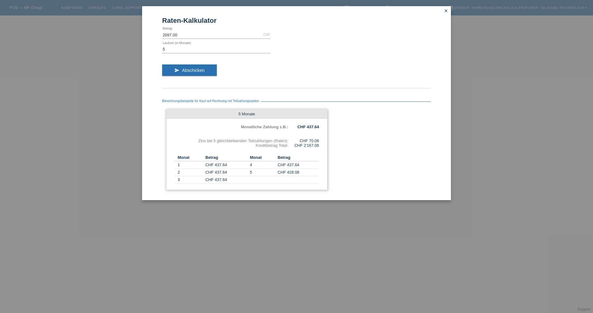 This screenshot has height=313, width=593. What do you see at coordinates (303, 145) in the screenshot?
I see `div: CHF 2'167.06` at bounding box center [303, 145].